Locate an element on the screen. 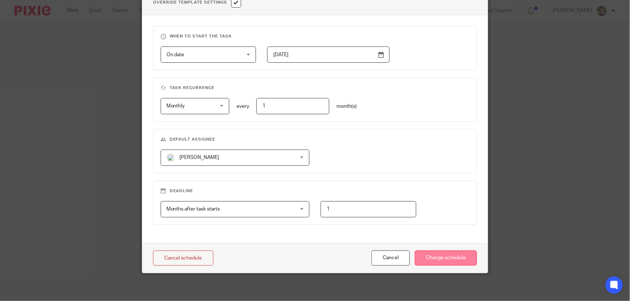  h3: When to start the task is located at coordinates (315, 36).